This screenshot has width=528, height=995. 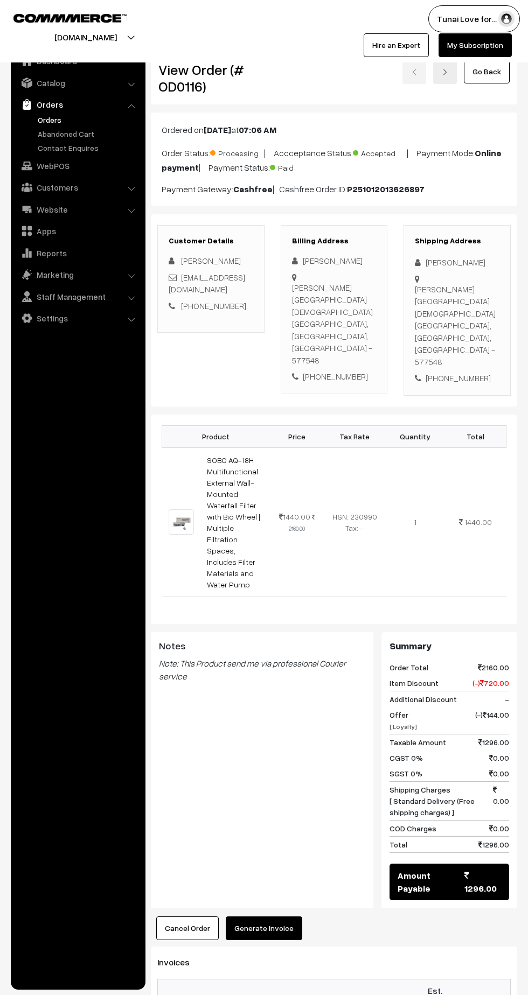 I want to click on span: Processing, so click(x=237, y=152).